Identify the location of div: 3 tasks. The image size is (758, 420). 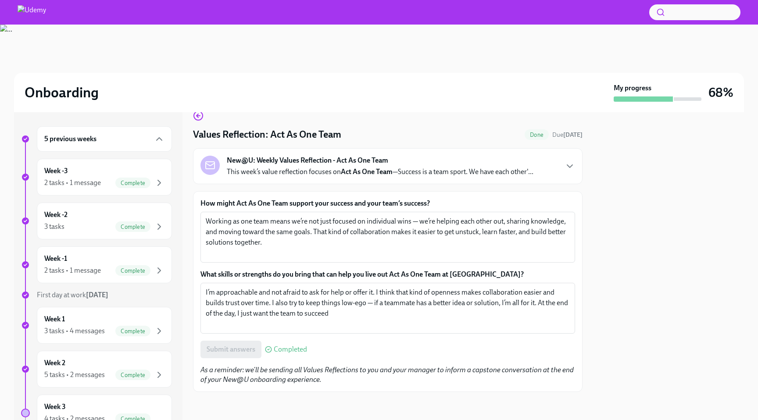
(54, 227).